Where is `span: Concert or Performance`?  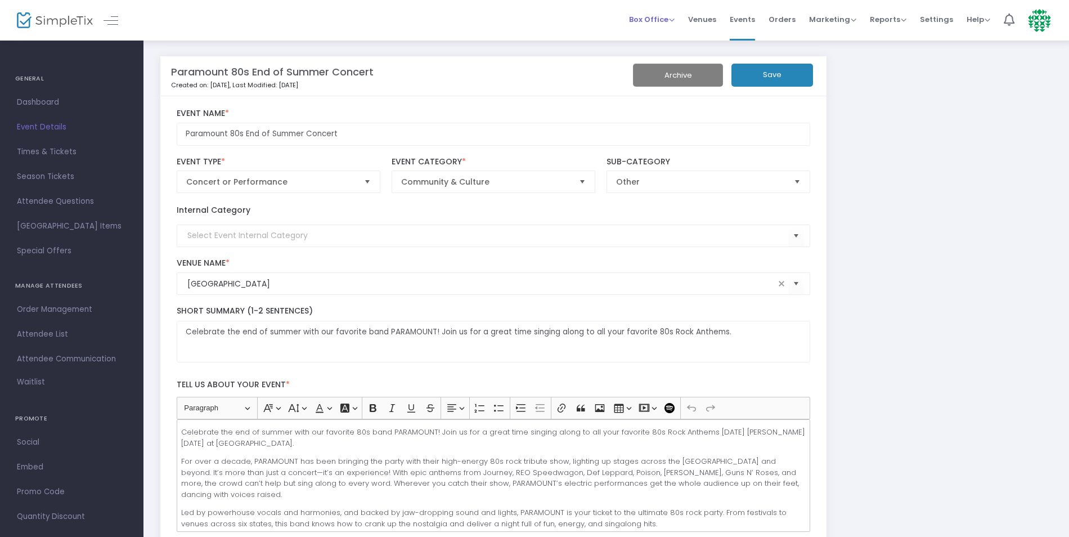
span: Concert or Performance is located at coordinates (271, 182).